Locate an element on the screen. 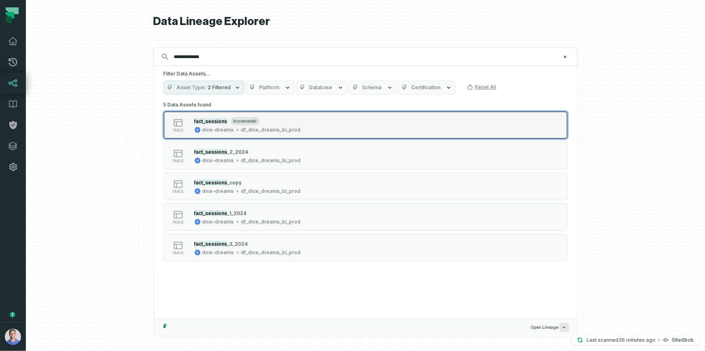 The width and height of the screenshot is (705, 351). span: Database is located at coordinates (321, 88).